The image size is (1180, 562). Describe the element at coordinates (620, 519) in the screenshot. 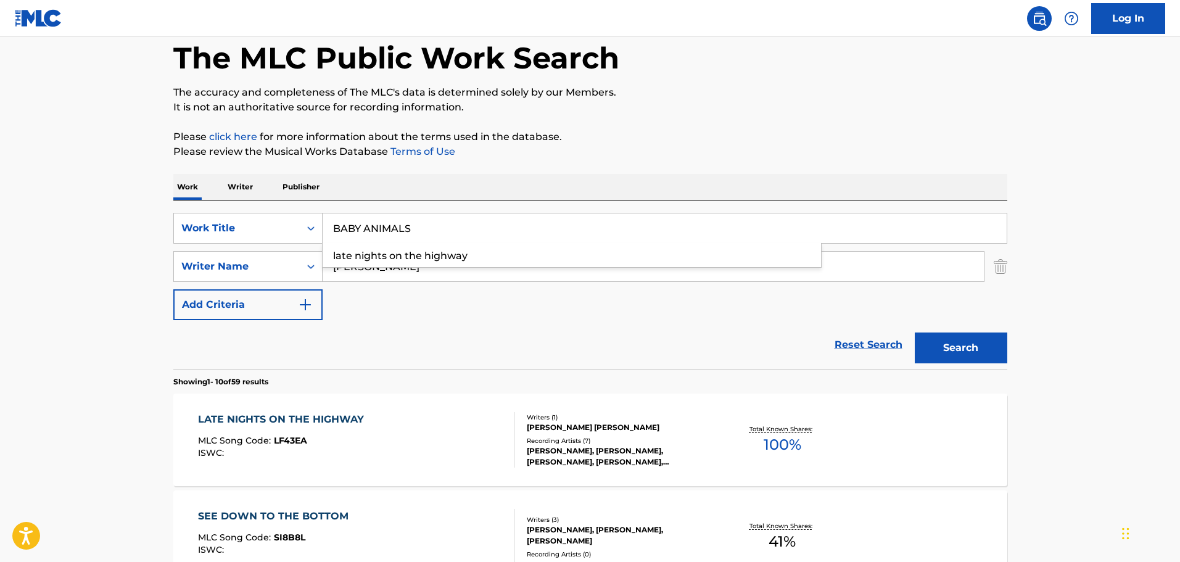

I see `div: Writers ( 3 )` at that location.